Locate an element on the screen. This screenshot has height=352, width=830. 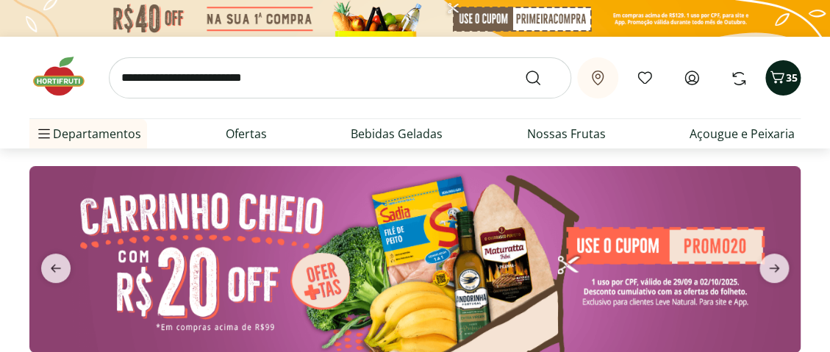
a: Açougue e Peixaria is located at coordinates (742, 134).